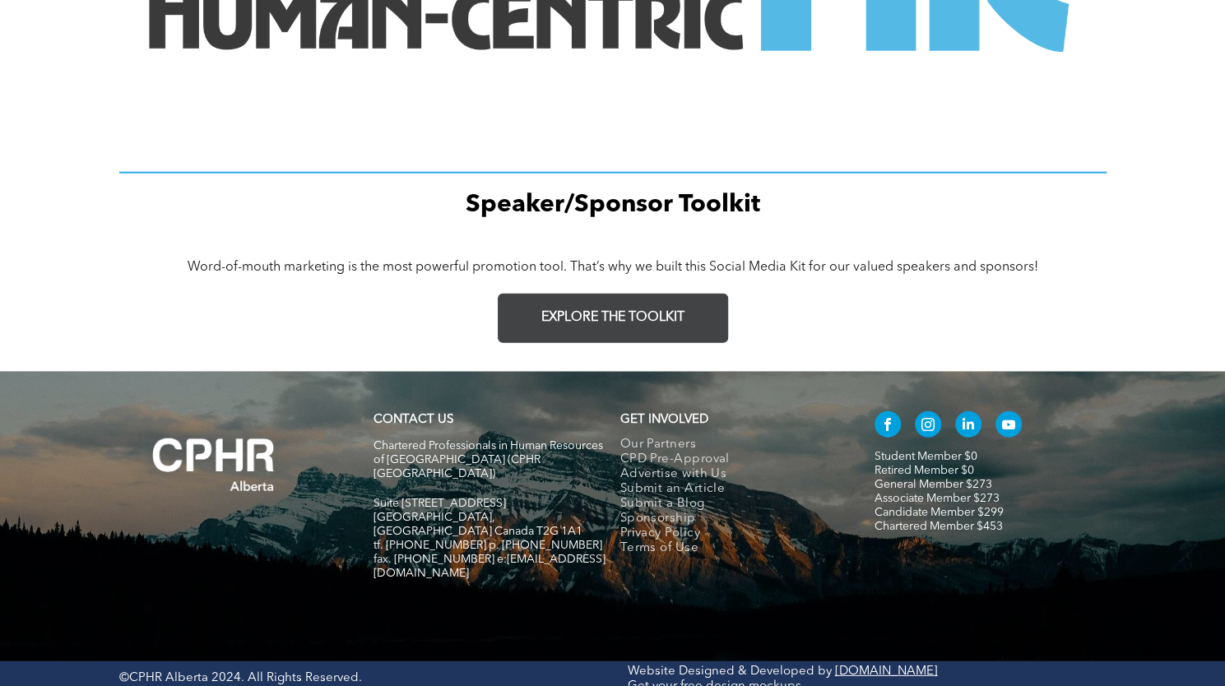 This screenshot has height=686, width=1225. Describe the element at coordinates (937, 499) in the screenshot. I see `a: Associate Member $273` at that location.